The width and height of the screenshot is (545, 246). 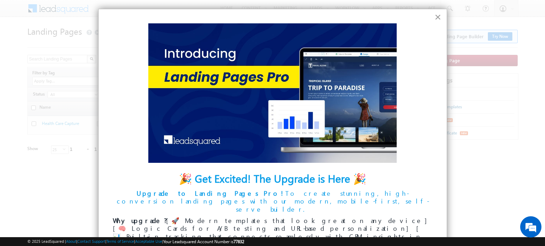 I want to click on span: Your Leadsquared Account Number is, so click(x=204, y=242).